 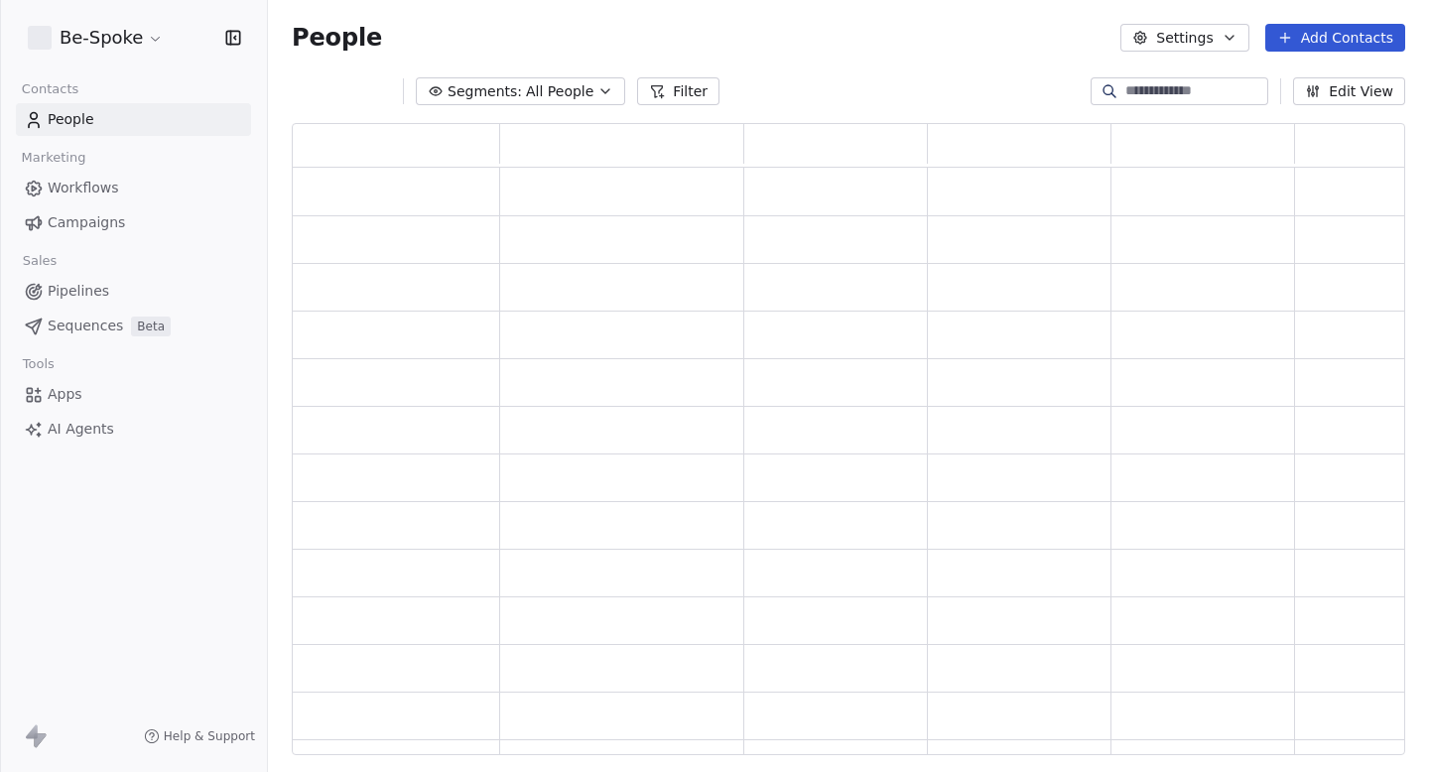 I want to click on span: Contacts, so click(x=50, y=89).